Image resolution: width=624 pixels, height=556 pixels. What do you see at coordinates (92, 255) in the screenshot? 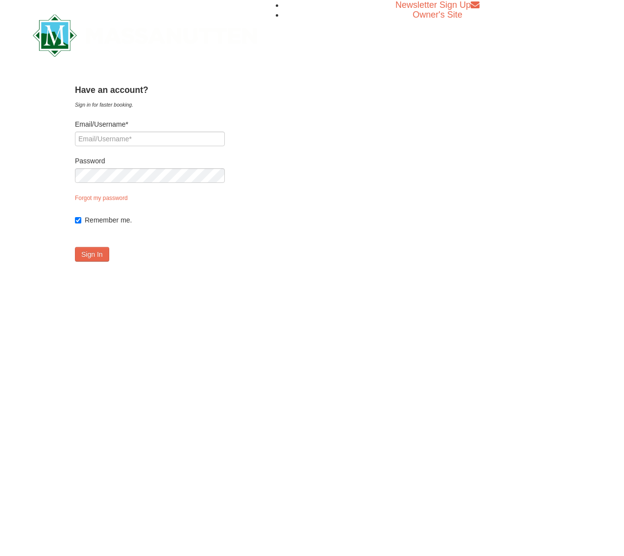
I see `button: Sign In` at bounding box center [92, 255].